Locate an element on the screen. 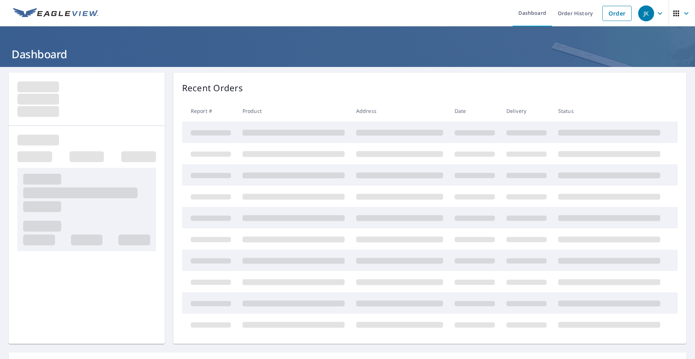  th: Delivery is located at coordinates (526, 111).